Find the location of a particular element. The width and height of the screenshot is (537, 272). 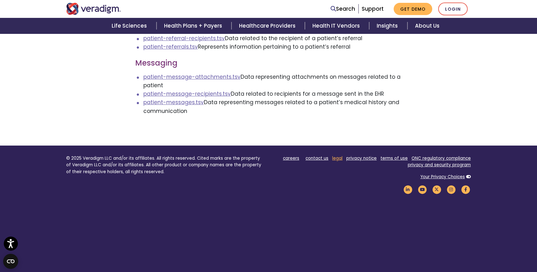

a: Veradigm Facebook Link is located at coordinates (465, 189).